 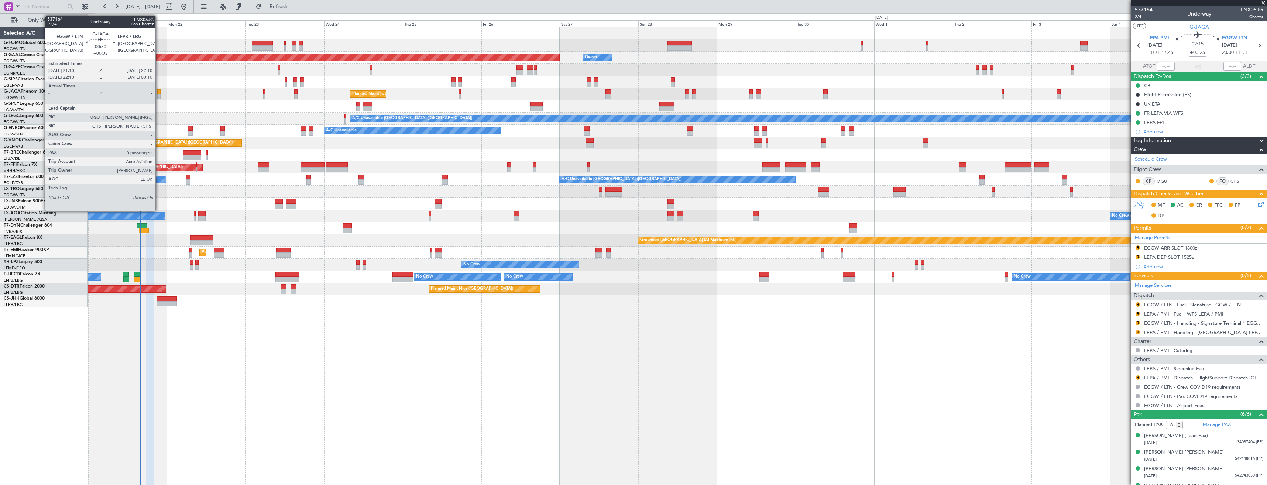 What do you see at coordinates (20, 165) in the screenshot?
I see `a: T7-FFIFalcon 7X` at bounding box center [20, 165].